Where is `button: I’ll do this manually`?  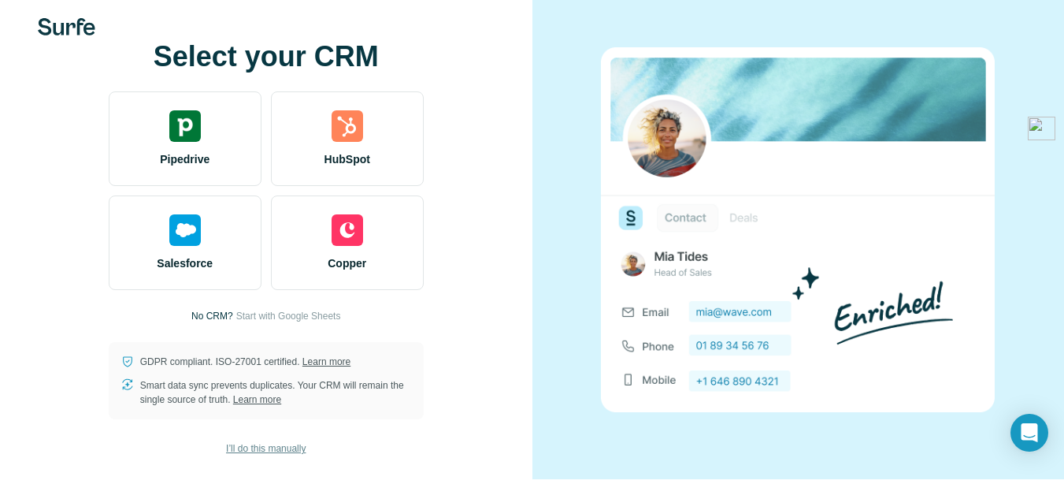 button: I’ll do this manually is located at coordinates (265, 448).